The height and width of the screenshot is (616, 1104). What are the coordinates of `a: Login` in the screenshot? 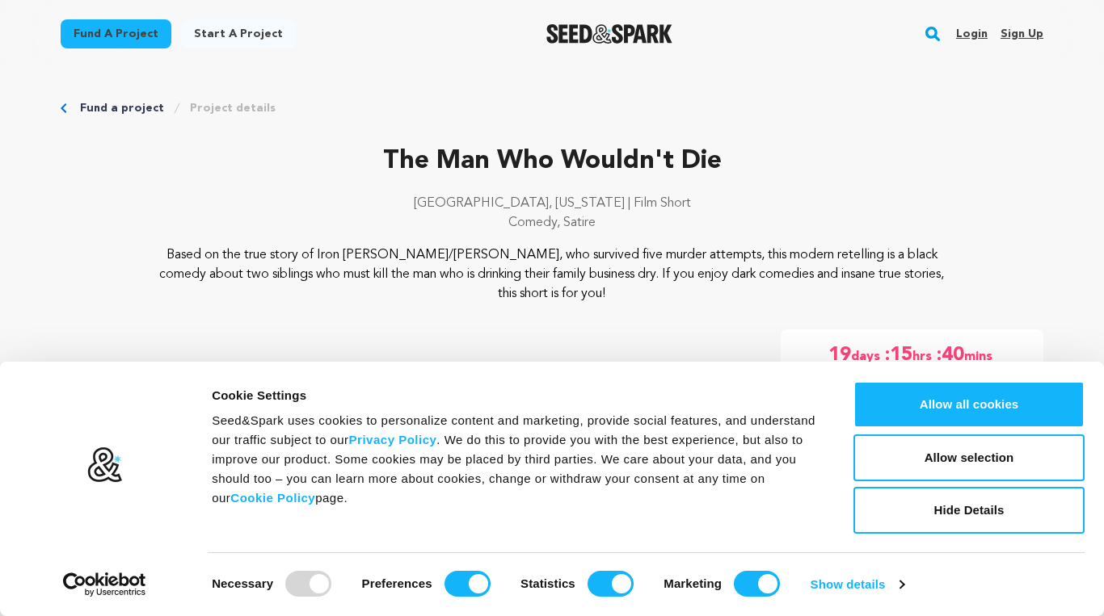 It's located at (971, 34).